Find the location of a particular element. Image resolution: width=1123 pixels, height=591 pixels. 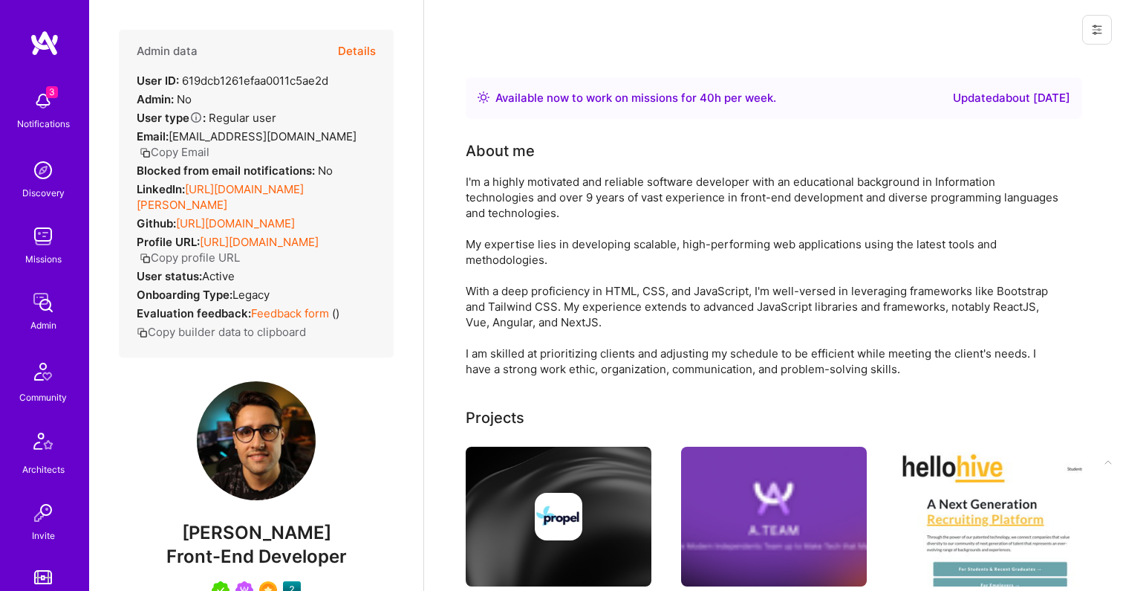

img: Availability is located at coordinates (484, 97).